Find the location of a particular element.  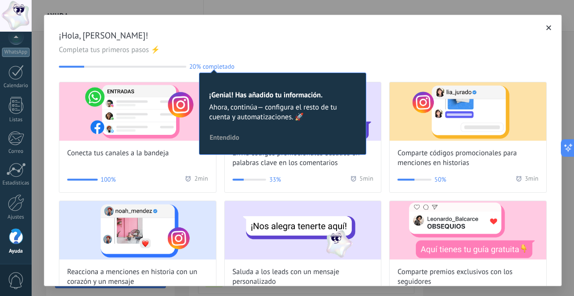

span: 2 min is located at coordinates (201, 180).